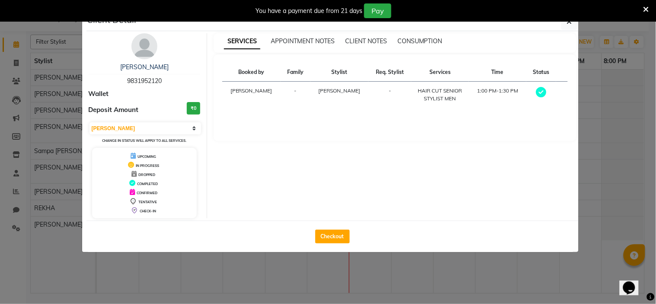  Describe the element at coordinates (144, 46) in the screenshot. I see `img: avatar` at that location.